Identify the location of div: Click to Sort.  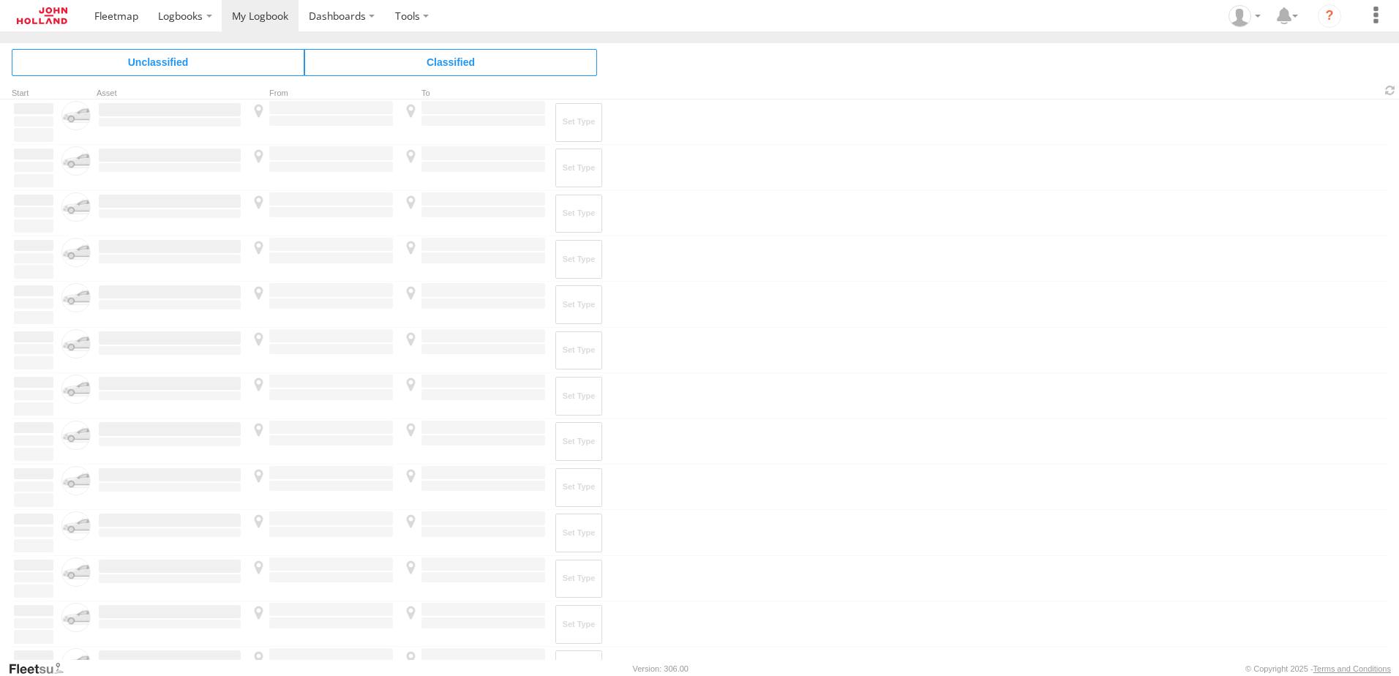
(34, 94).